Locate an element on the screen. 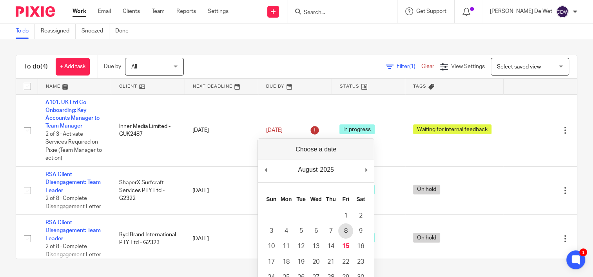 The width and height of the screenshot is (593, 277). a: A101. UK Ltd Co Onboarding: Key Accounts Manager to Team Manager is located at coordinates (72, 114).